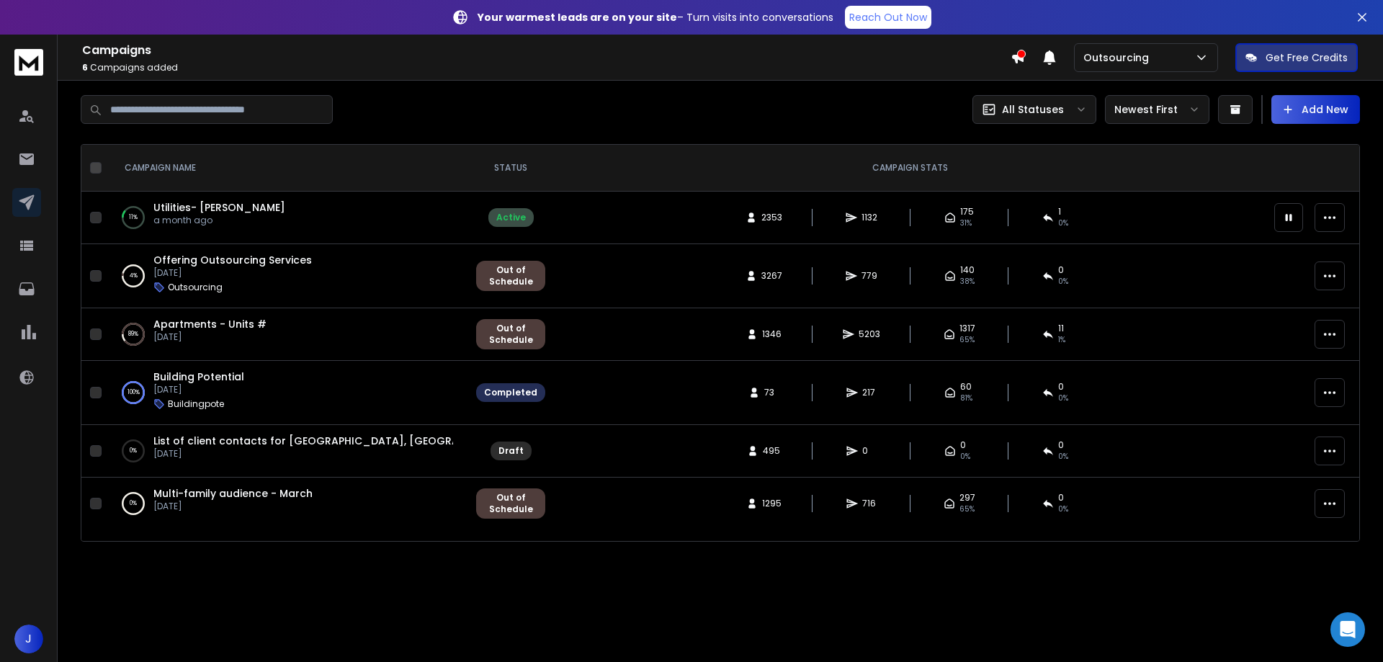  What do you see at coordinates (1157, 109) in the screenshot?
I see `button: Newest First` at bounding box center [1157, 109].